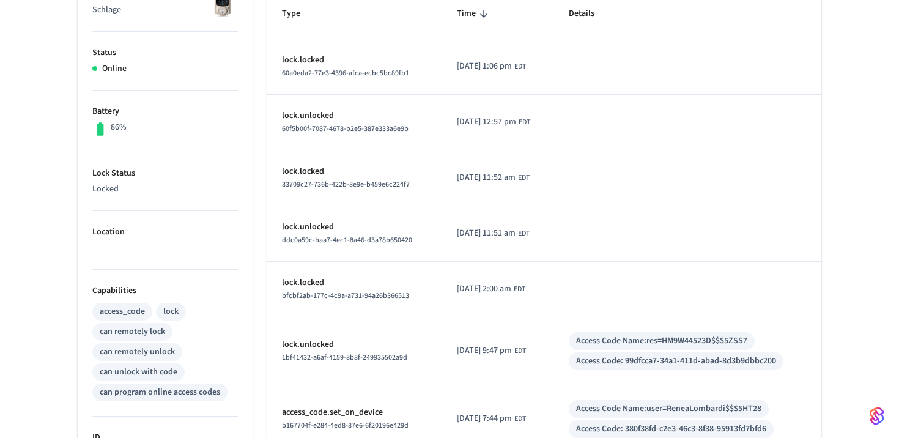 Image resolution: width=899 pixels, height=438 pixels. Describe the element at coordinates (299, 13) in the screenshot. I see `span: Type` at that location.